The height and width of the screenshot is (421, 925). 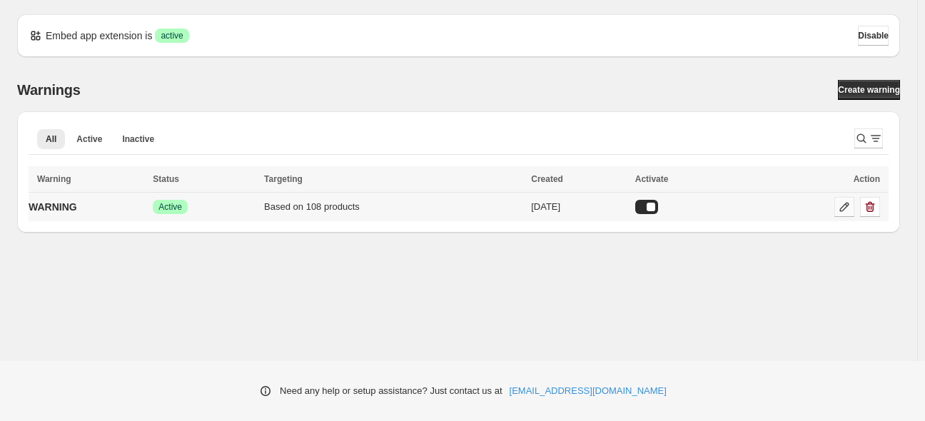 What do you see at coordinates (869, 90) in the screenshot?
I see `a: Create warning` at bounding box center [869, 90].